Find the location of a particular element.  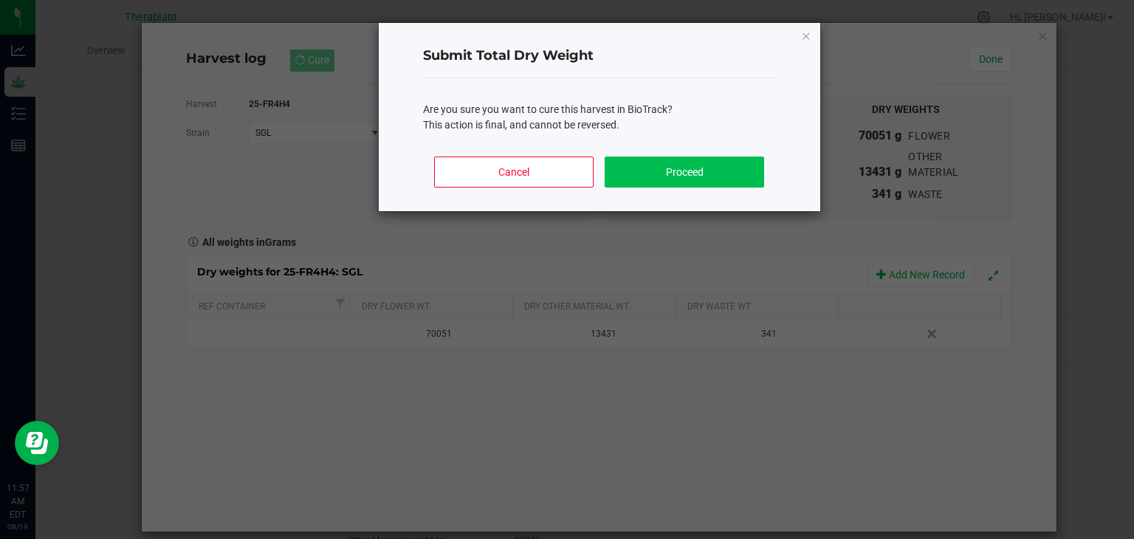

button: Cancel is located at coordinates (513, 172).